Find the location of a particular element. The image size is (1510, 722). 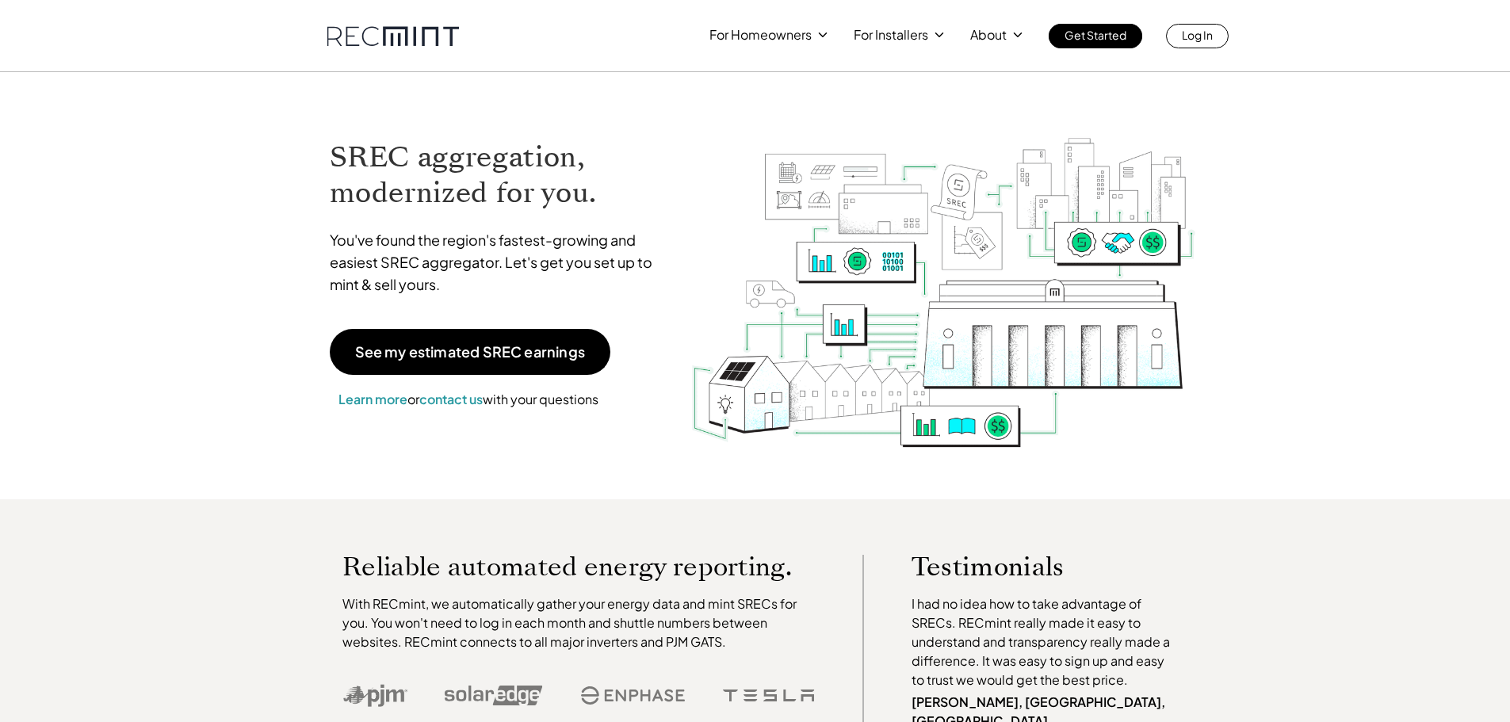

p: Testimonials is located at coordinates (1030, 567).